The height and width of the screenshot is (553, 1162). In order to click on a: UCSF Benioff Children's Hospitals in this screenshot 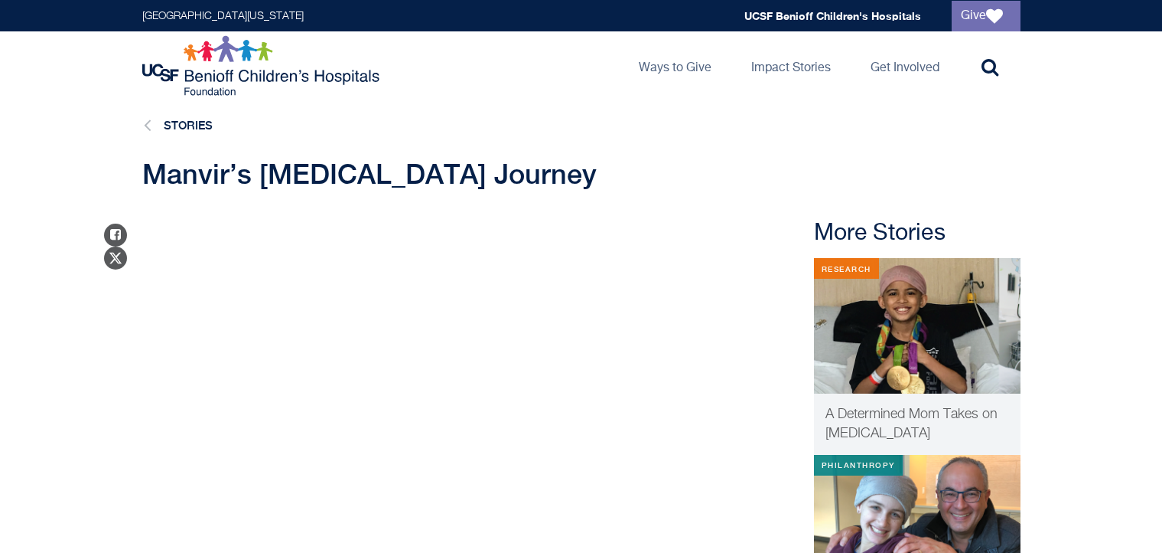, I will do `click(833, 15)`.